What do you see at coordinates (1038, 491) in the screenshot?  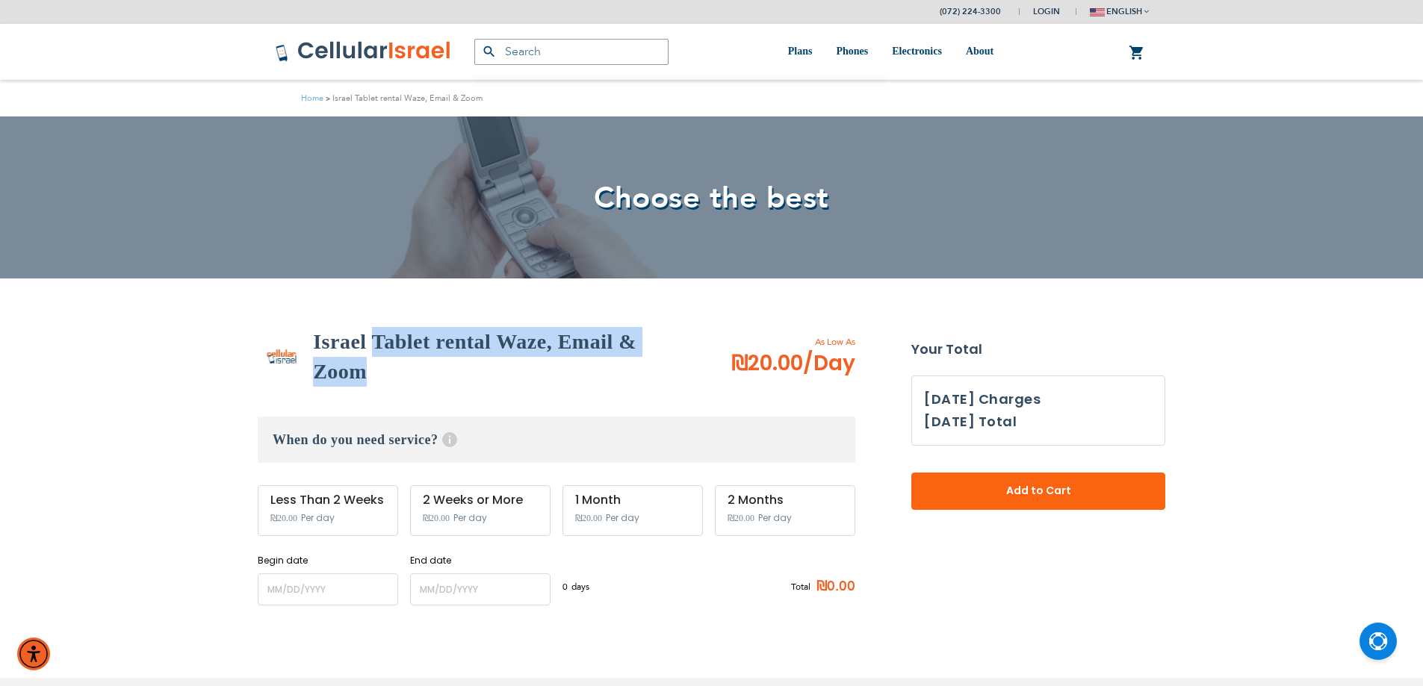 I see `button: Add to Cart` at bounding box center [1038, 491].